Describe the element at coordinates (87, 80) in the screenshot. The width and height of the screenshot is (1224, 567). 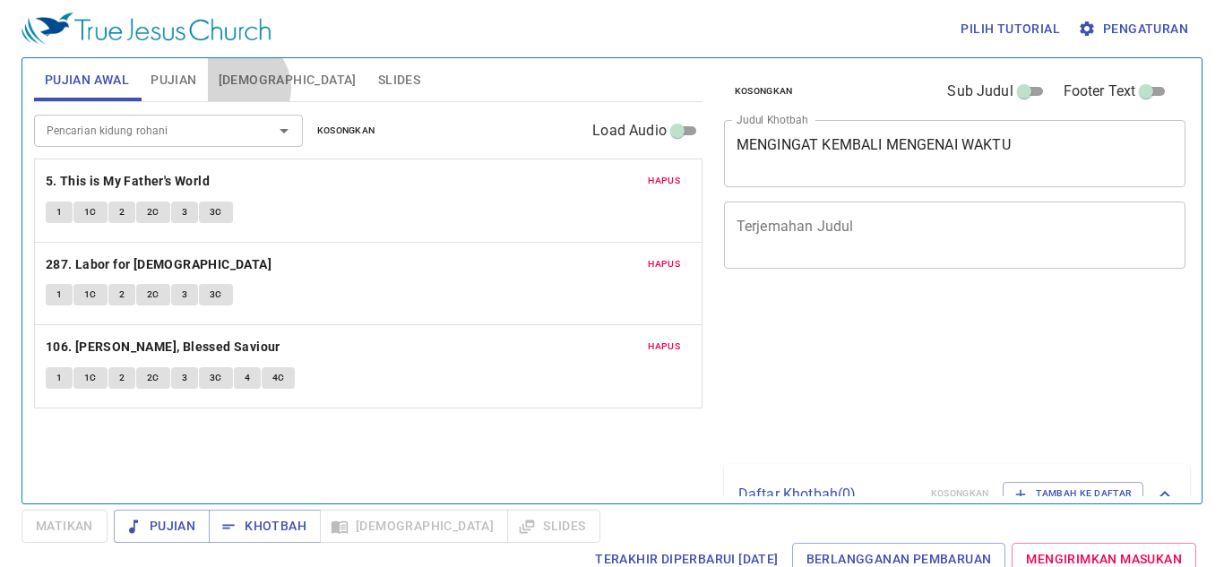
I see `span: Pujian Awal` at that location.